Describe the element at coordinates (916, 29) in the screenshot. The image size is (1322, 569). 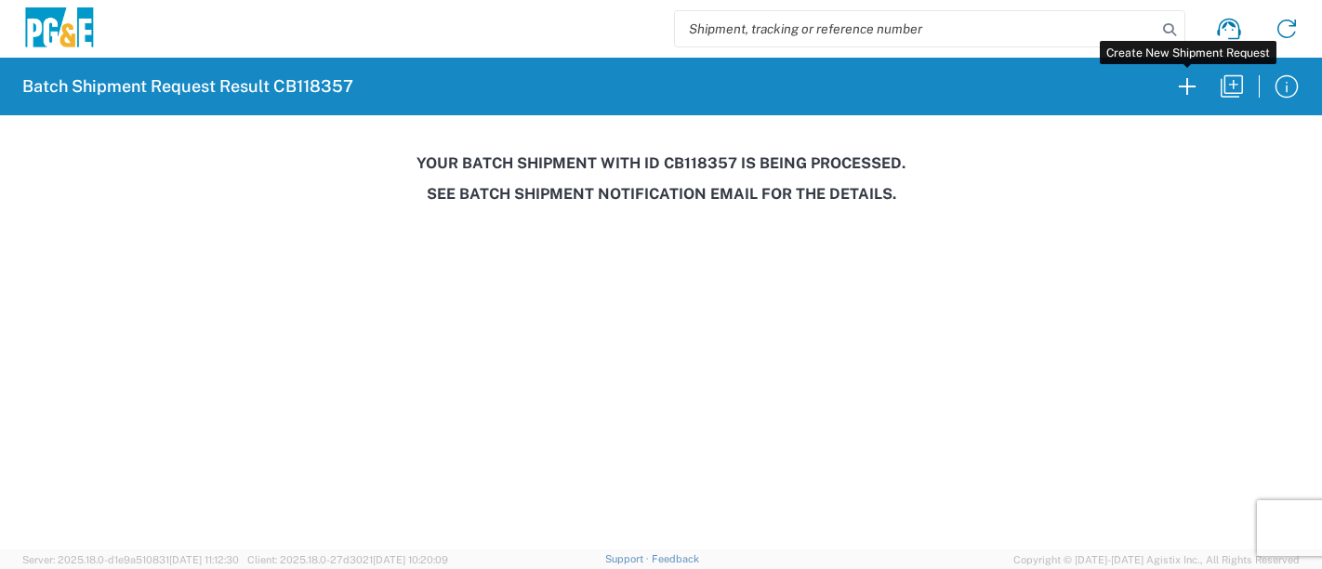
I see `input: Shipment, tracking or reference number` at that location.